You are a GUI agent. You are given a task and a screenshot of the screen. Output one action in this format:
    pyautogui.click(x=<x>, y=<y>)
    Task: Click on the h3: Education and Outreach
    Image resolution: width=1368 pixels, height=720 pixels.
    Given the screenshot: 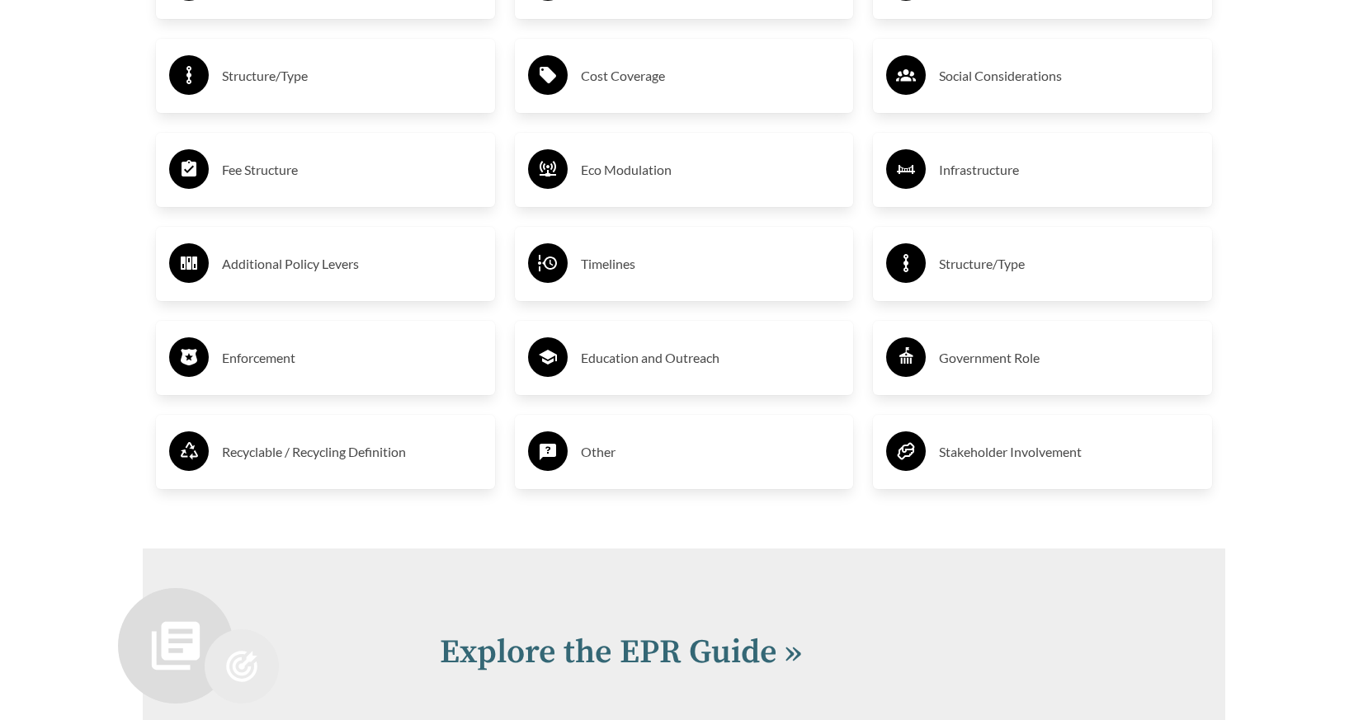 What is the action you would take?
    pyautogui.click(x=710, y=358)
    